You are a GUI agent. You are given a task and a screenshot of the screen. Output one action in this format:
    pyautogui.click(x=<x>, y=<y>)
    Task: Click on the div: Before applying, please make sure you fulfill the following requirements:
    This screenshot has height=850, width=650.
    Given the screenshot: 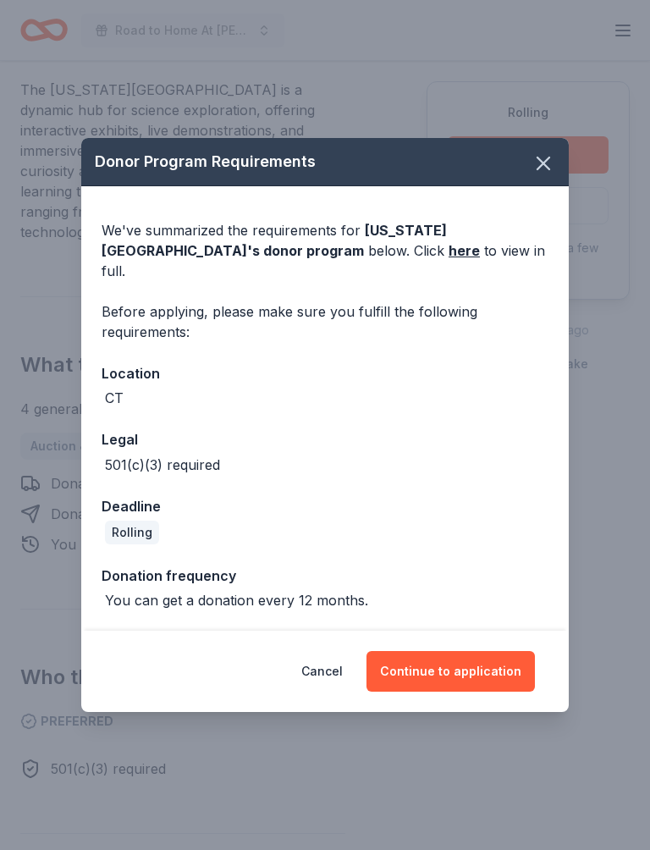 What is the action you would take?
    pyautogui.click(x=325, y=322)
    